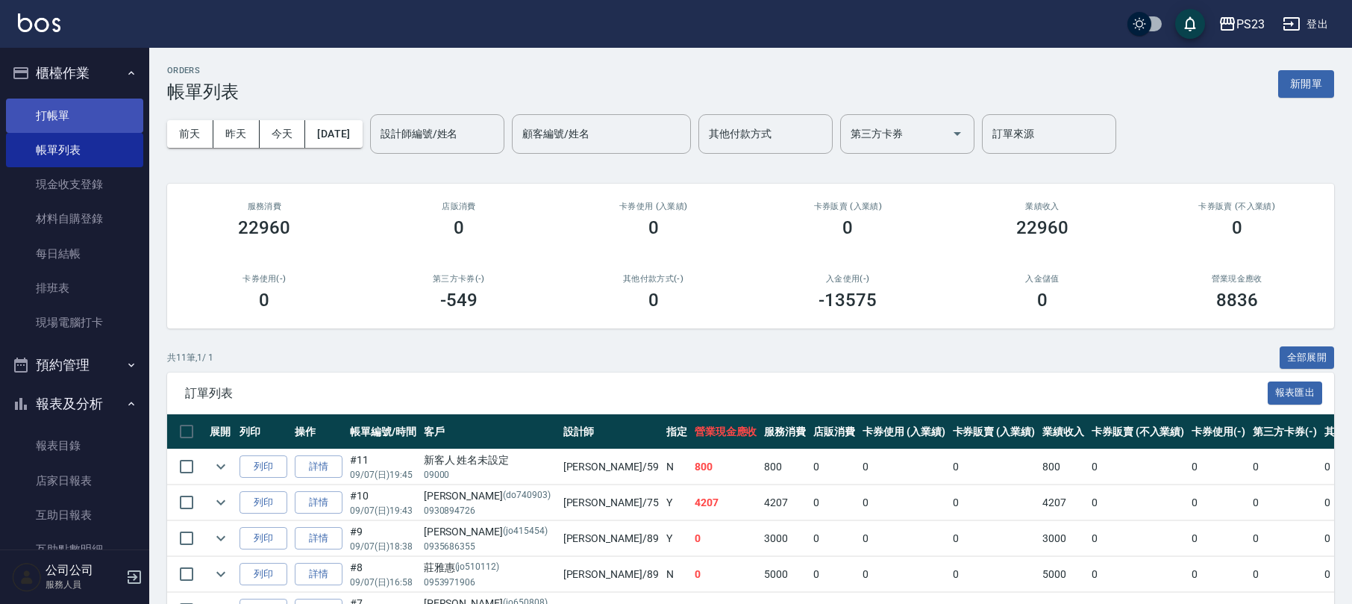  I want to click on p: 09/07 (日) 19:43, so click(383, 510).